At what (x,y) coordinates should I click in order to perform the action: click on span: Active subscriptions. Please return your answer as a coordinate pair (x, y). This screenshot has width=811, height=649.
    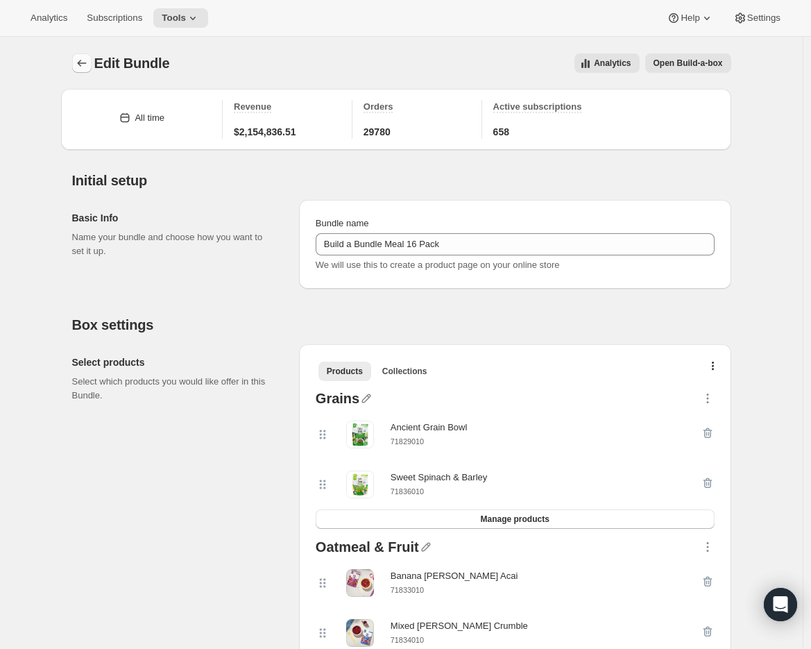
    Looking at the image, I should click on (538, 106).